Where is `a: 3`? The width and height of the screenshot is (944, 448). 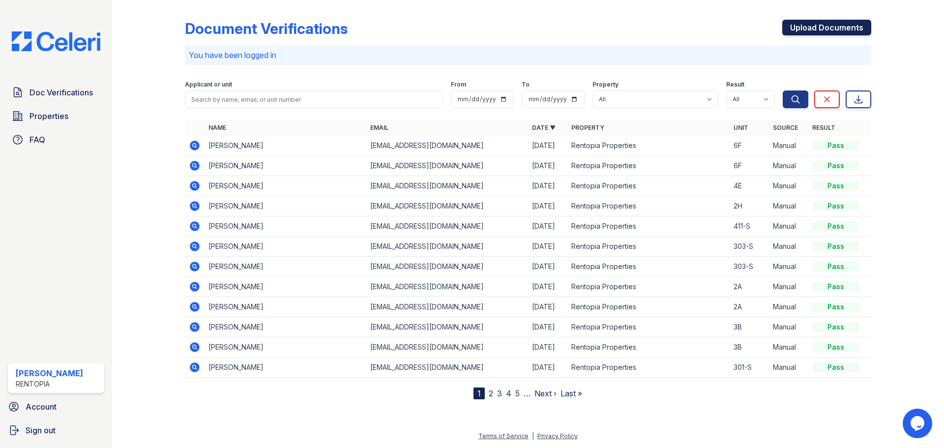 a: 3 is located at coordinates (500, 393).